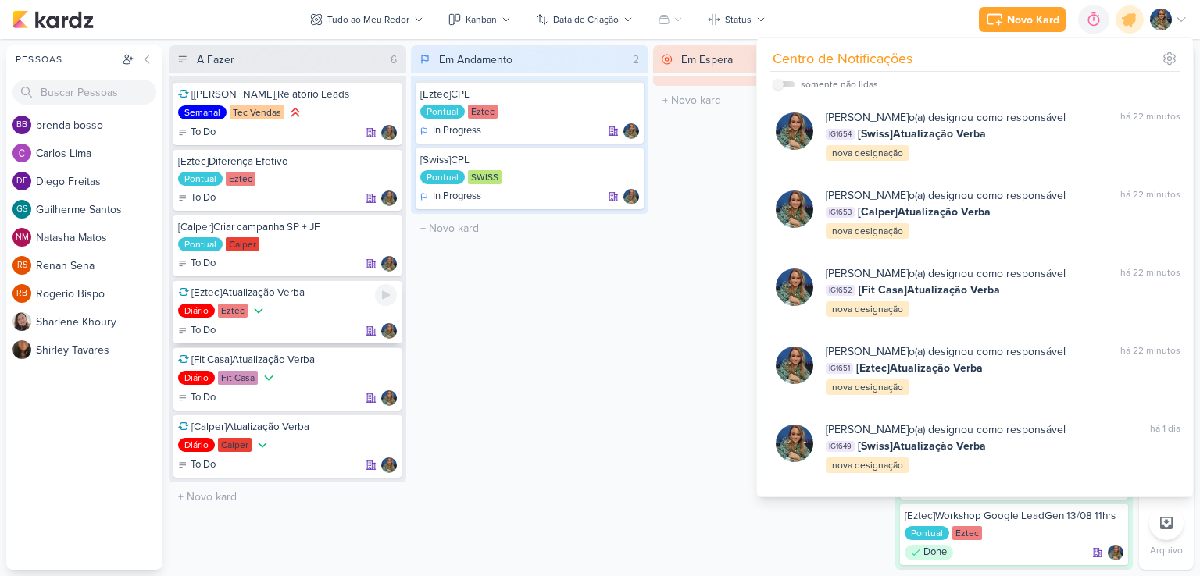  What do you see at coordinates (707, 59) in the screenshot?
I see `div: Em Espera` at bounding box center [707, 59].